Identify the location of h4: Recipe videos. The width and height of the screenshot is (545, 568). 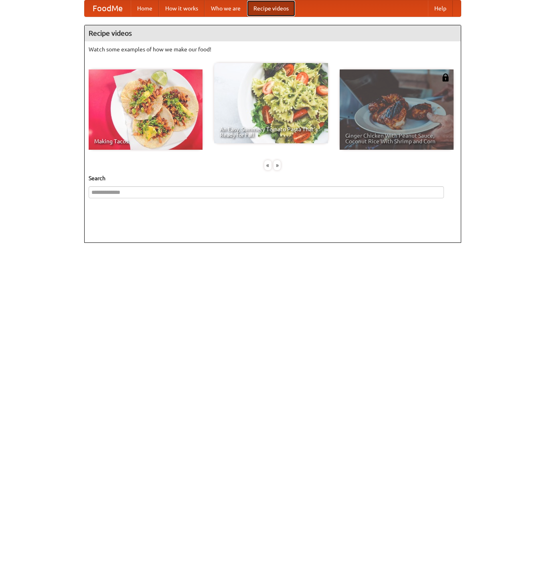
(273, 33).